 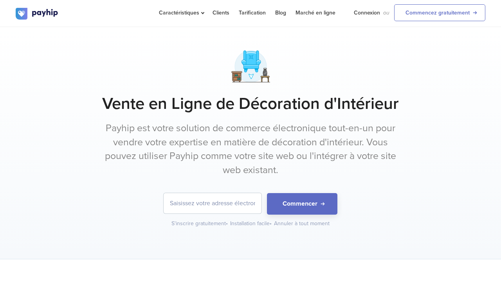 I want to click on p: Payhip est votre solution de commerce électronique tout-en-un pour vendre votre expertise en mati..., so click(x=250, y=149).